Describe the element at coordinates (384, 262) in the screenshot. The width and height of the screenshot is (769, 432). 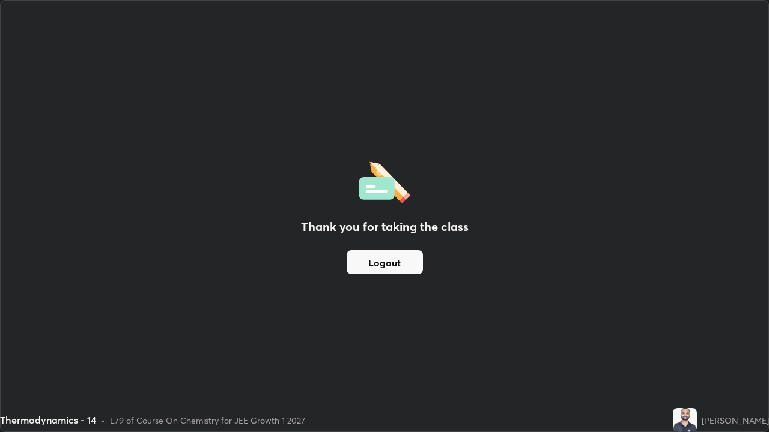
I see `button: Logout` at that location.